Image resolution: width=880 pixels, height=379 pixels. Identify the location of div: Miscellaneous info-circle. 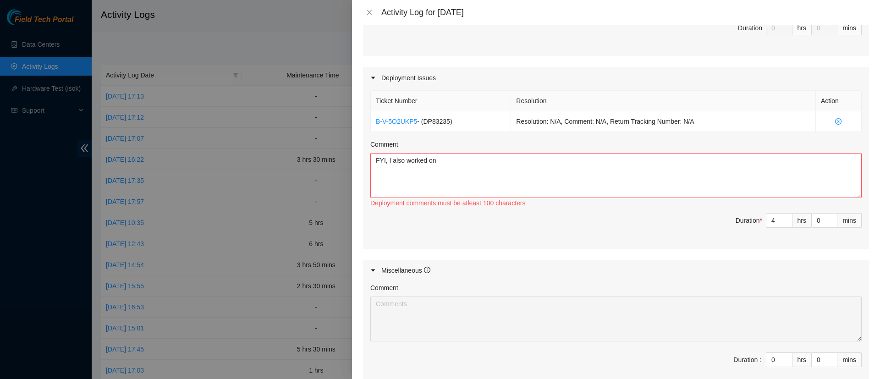
(616, 270).